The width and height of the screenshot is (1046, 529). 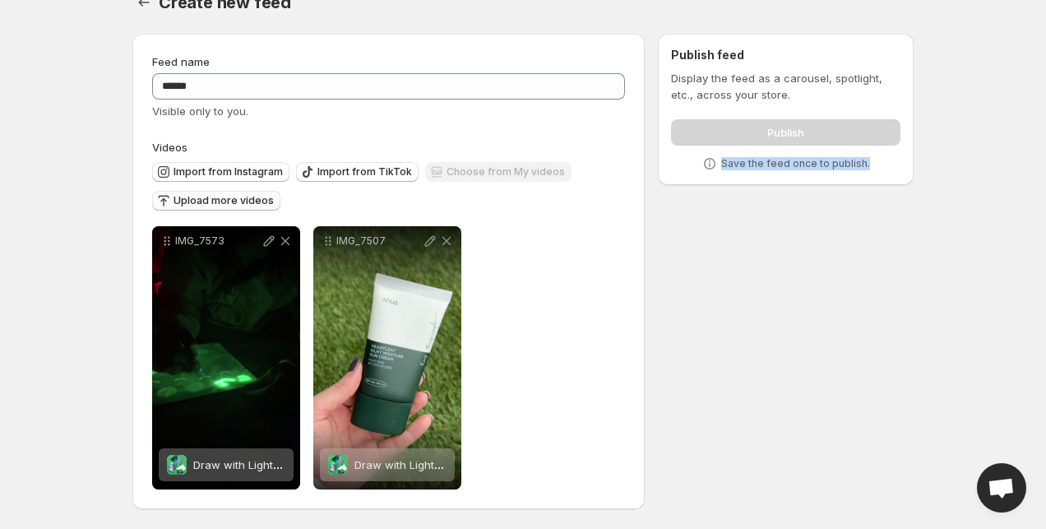 What do you see at coordinates (226, 358) in the screenshot?
I see `div: IMG_7573Draw with Light SetDraw with Light Set` at bounding box center [226, 358].